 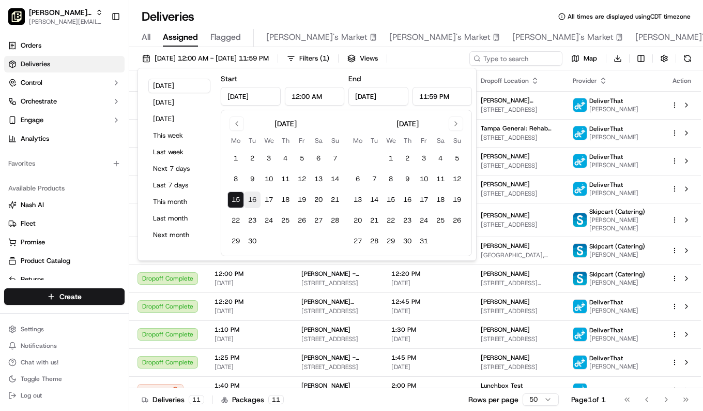 What do you see at coordinates (276, 399) in the screenshot?
I see `div: 11` at bounding box center [276, 399].